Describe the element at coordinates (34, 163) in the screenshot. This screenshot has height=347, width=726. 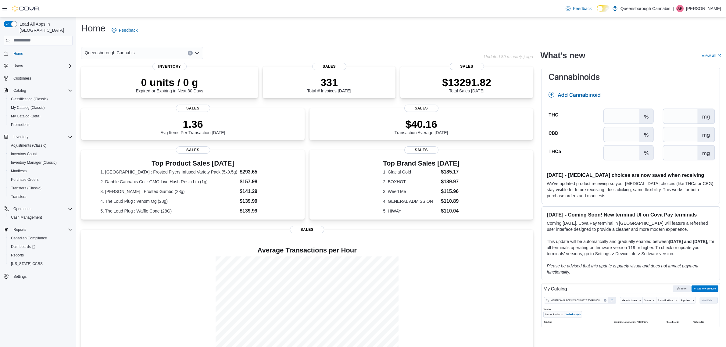
I see `span: Inventory Manager (Classic)` at that location.